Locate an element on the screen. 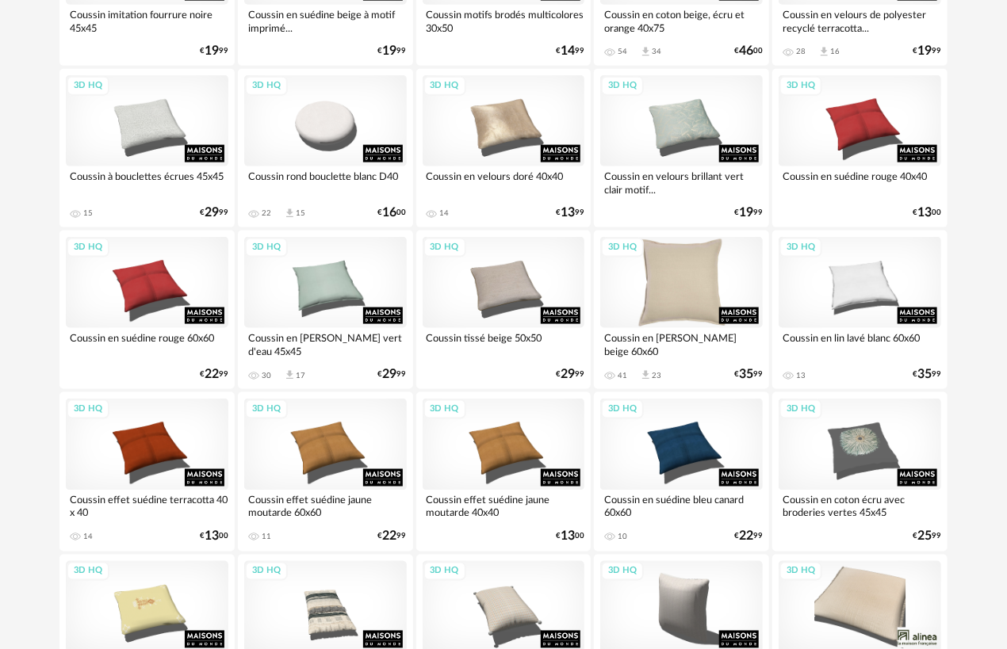 This screenshot has height=649, width=1007. div: Coussin en suédine beige à motif imprimé... is located at coordinates (325, 21).